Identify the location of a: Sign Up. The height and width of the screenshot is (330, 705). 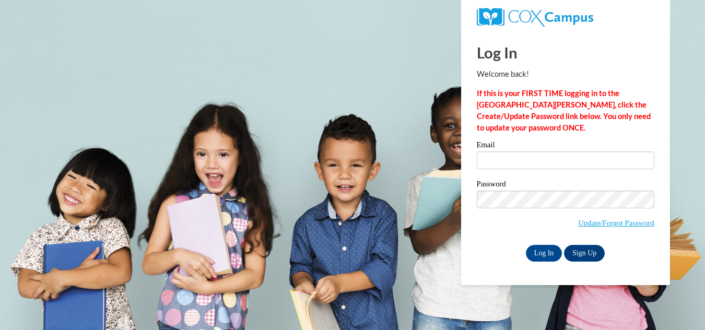
(584, 253).